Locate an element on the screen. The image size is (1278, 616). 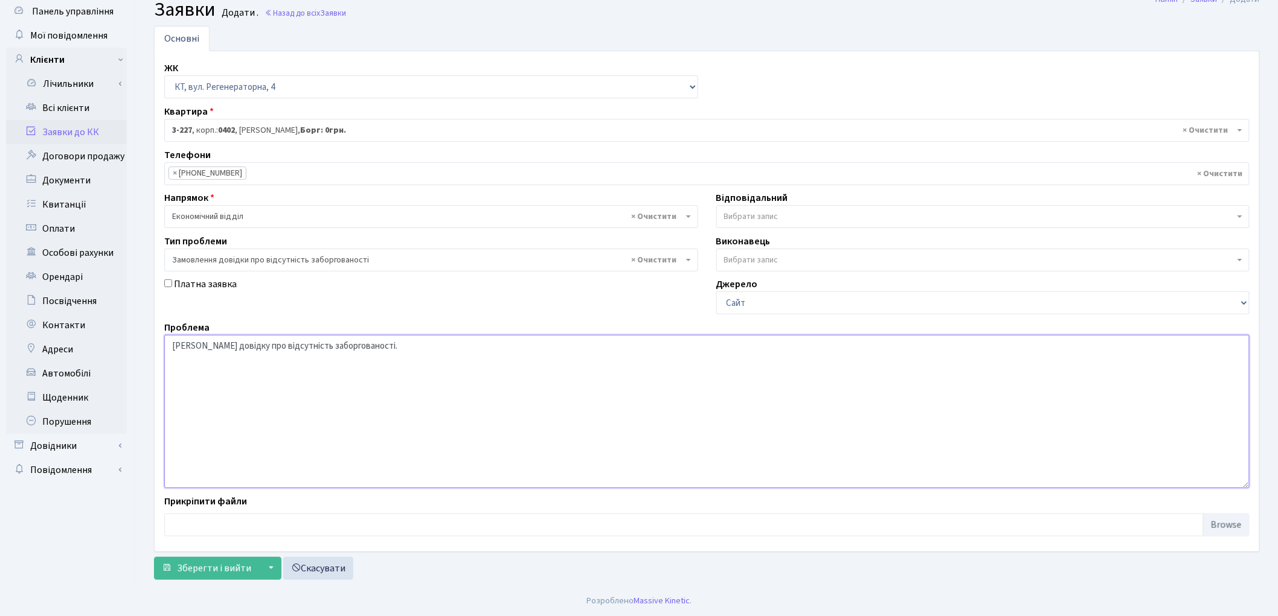
a: Договори продажу is located at coordinates (66, 156).